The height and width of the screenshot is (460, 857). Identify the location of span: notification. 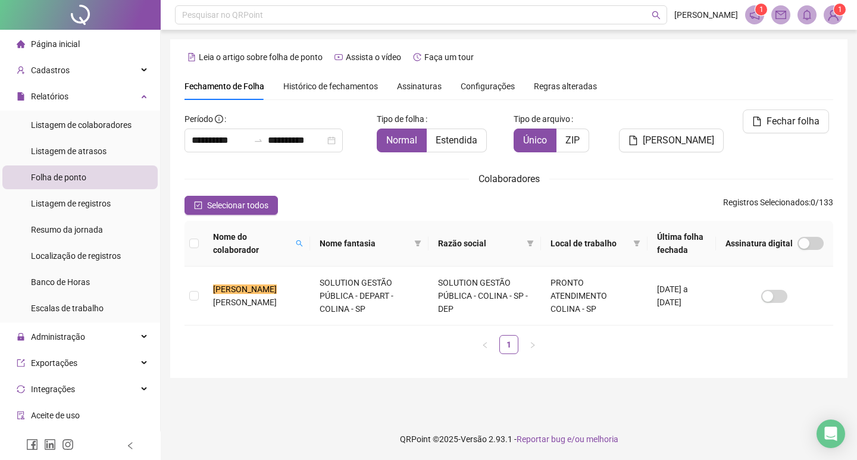
(755, 15).